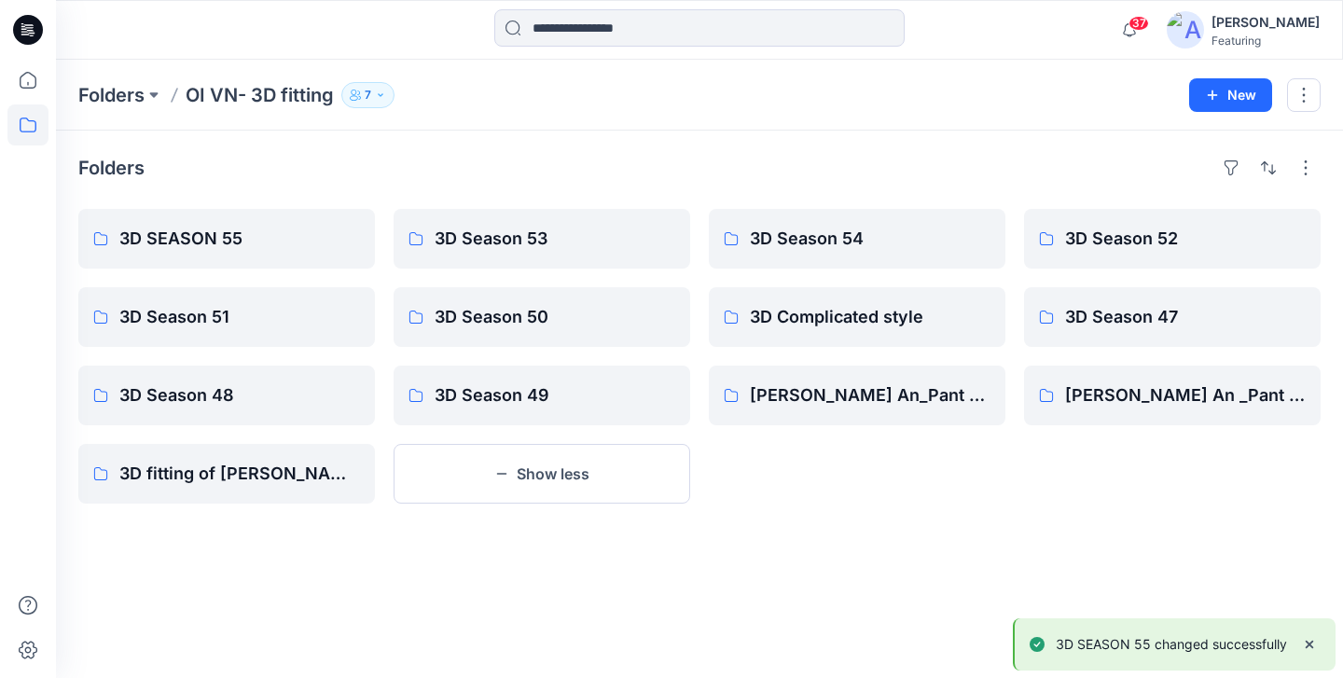  I want to click on a: 3D Season 49, so click(542, 395).